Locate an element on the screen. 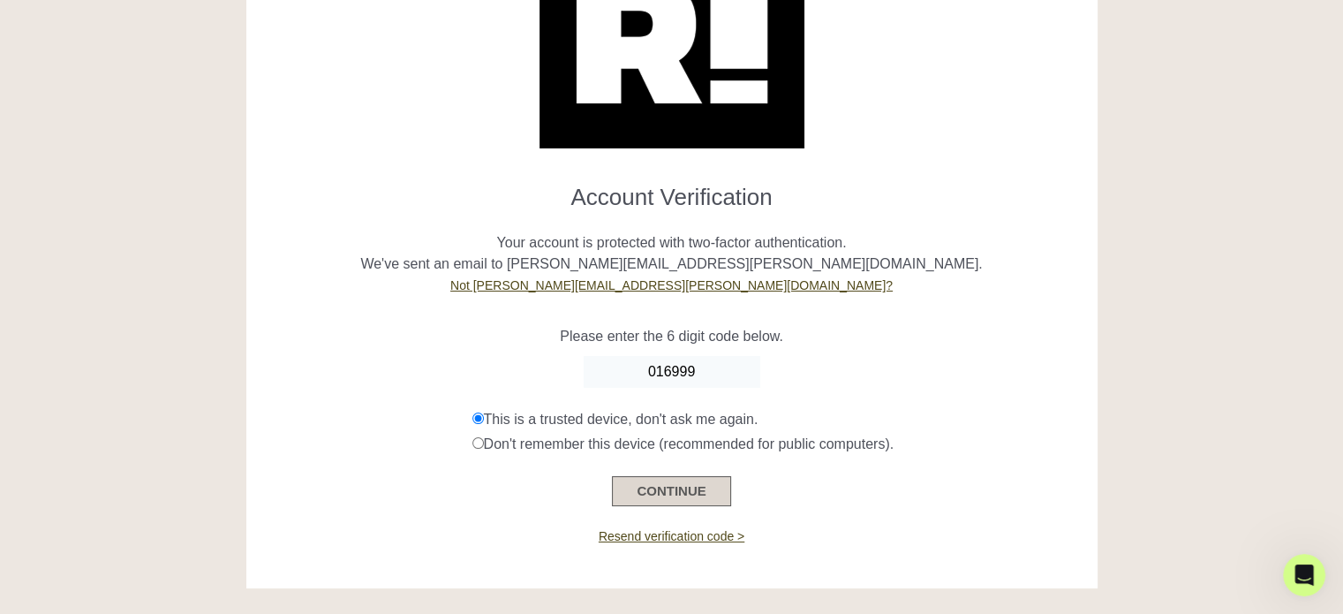 The height and width of the screenshot is (614, 1343). p: Please enter the 6 digit code below. is located at coordinates (672, 336).